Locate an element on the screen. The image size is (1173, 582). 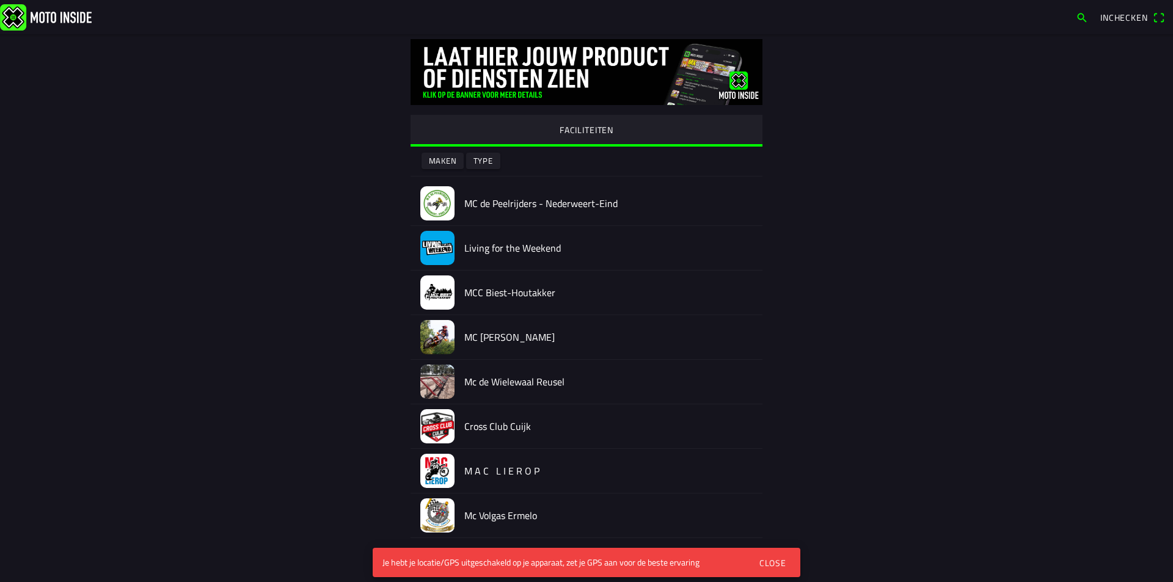
h2: Cross Club Cuijk is located at coordinates (609, 427).